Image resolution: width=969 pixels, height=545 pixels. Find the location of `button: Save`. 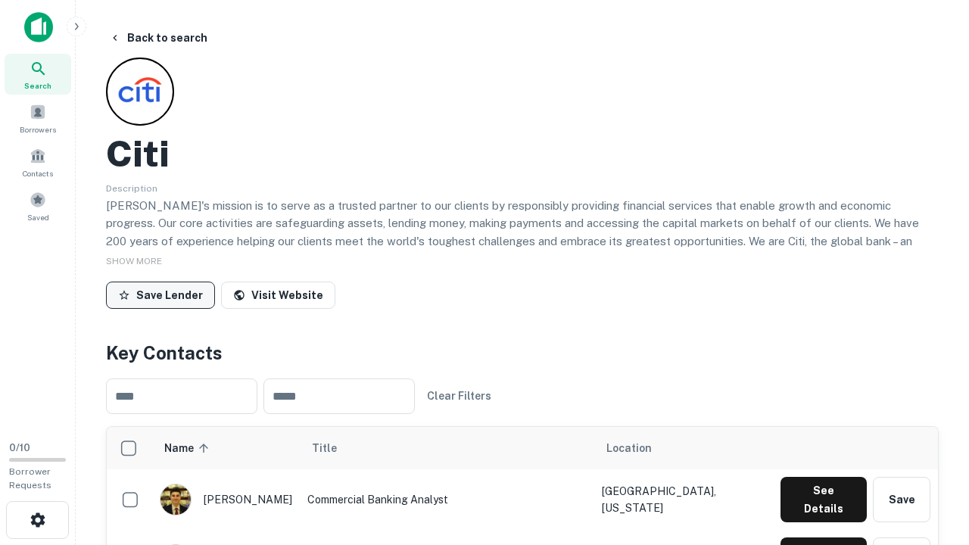

button: Save is located at coordinates (902, 500).